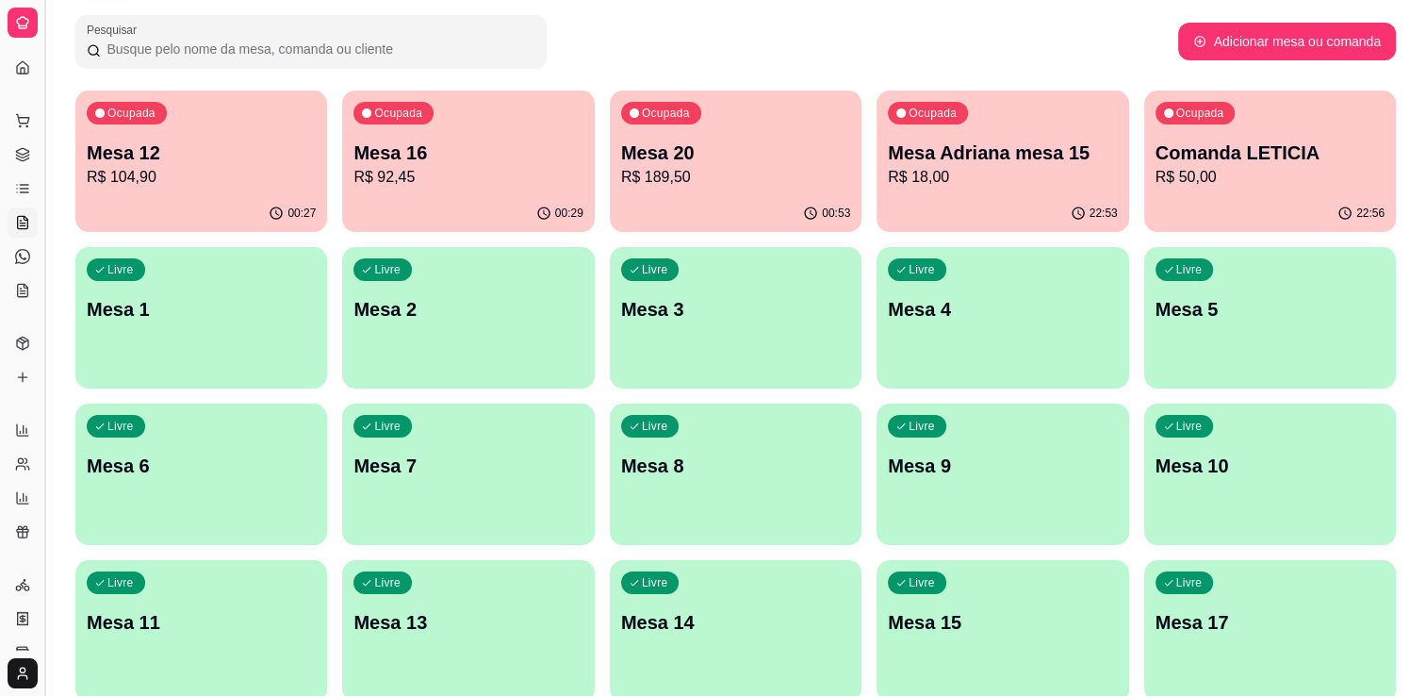 The height and width of the screenshot is (696, 1426). Describe the element at coordinates (1270, 622) in the screenshot. I see `p: Mesa 17` at that location.